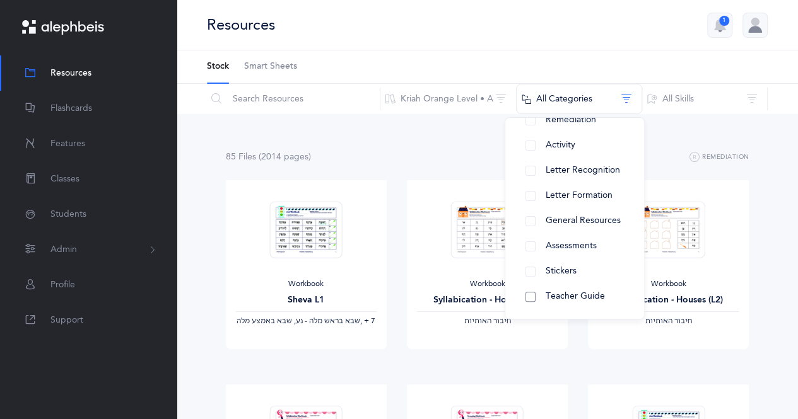 This screenshot has height=419, width=798. What do you see at coordinates (241, 157) in the screenshot?
I see `span: 85 File` at bounding box center [241, 157].